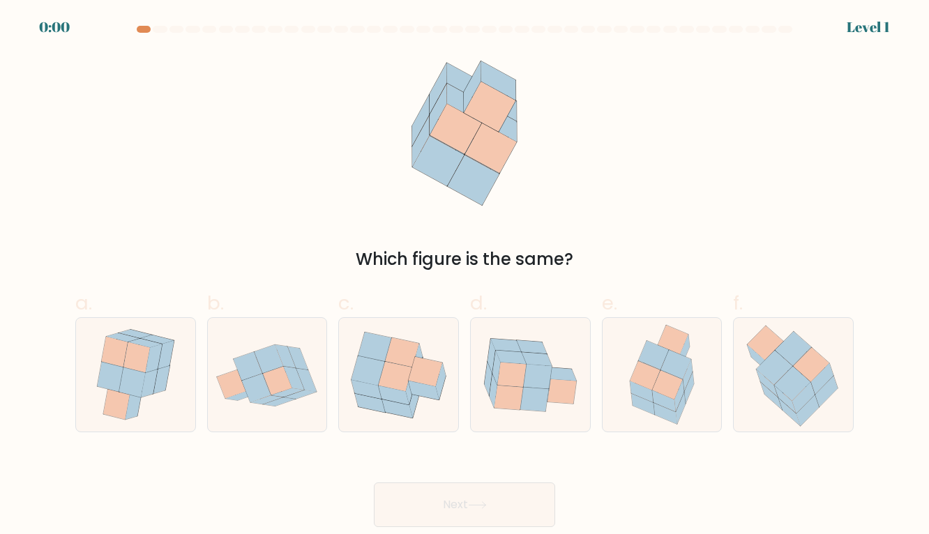 This screenshot has width=929, height=534. I want to click on div: Which figure is the same?, so click(464, 259).